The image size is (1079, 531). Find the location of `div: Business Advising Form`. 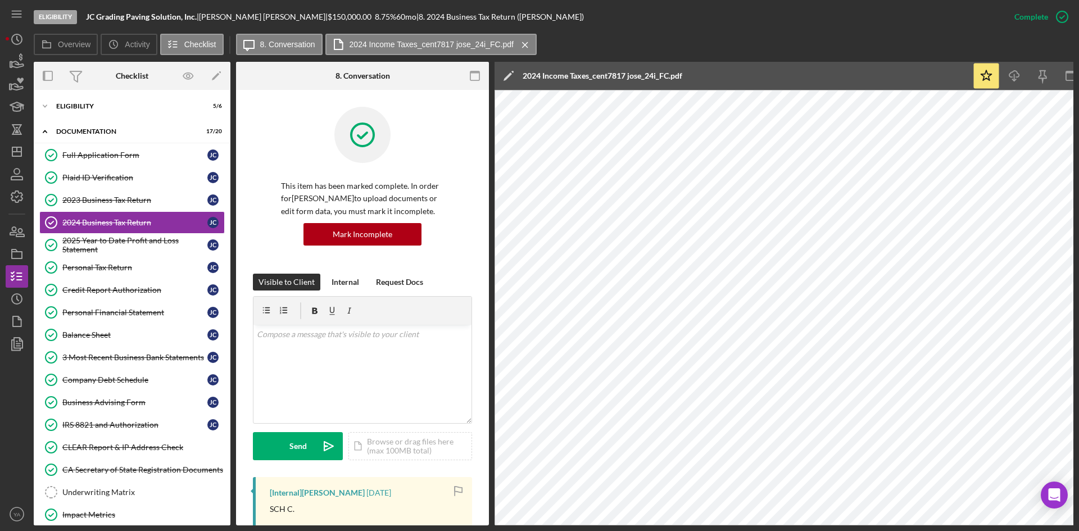

div: Business Advising Form is located at coordinates (135, 402).